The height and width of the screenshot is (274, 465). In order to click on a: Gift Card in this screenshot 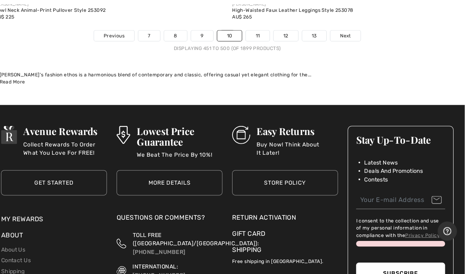, I will do `click(289, 229)`.